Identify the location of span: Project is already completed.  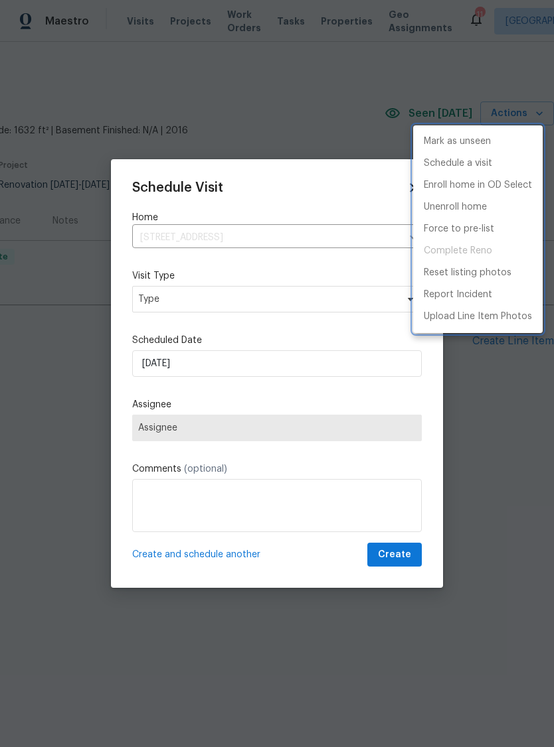
(477, 251).